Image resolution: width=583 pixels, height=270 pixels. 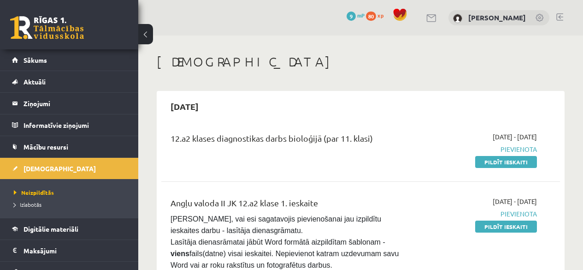 I want to click on span: Mācību resursi, so click(x=46, y=147).